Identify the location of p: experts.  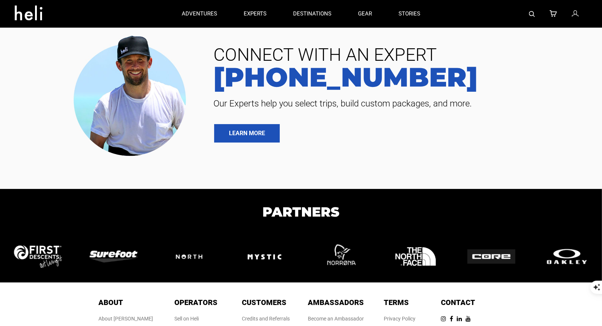
(255, 14).